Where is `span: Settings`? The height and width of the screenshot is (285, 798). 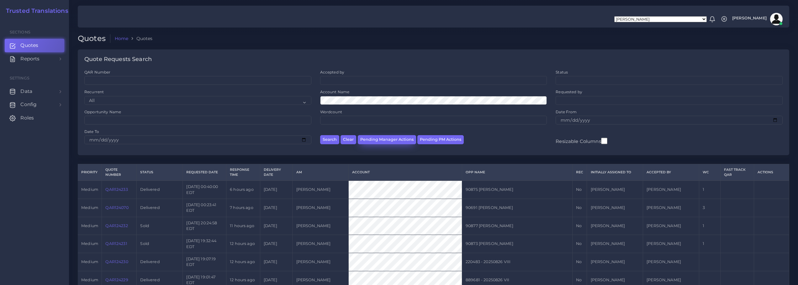 span: Settings is located at coordinates (19, 78).